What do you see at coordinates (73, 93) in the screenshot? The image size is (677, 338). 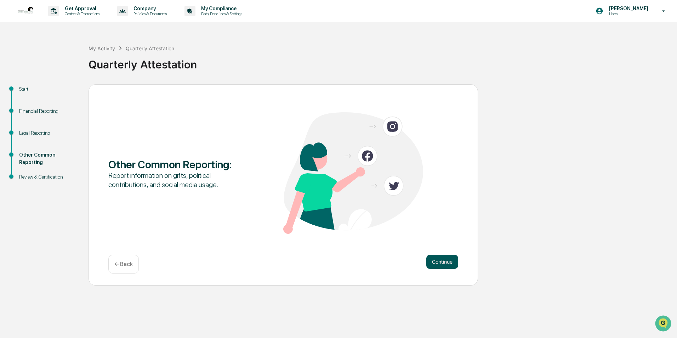 I see `span: Attestations` at bounding box center [73, 93].